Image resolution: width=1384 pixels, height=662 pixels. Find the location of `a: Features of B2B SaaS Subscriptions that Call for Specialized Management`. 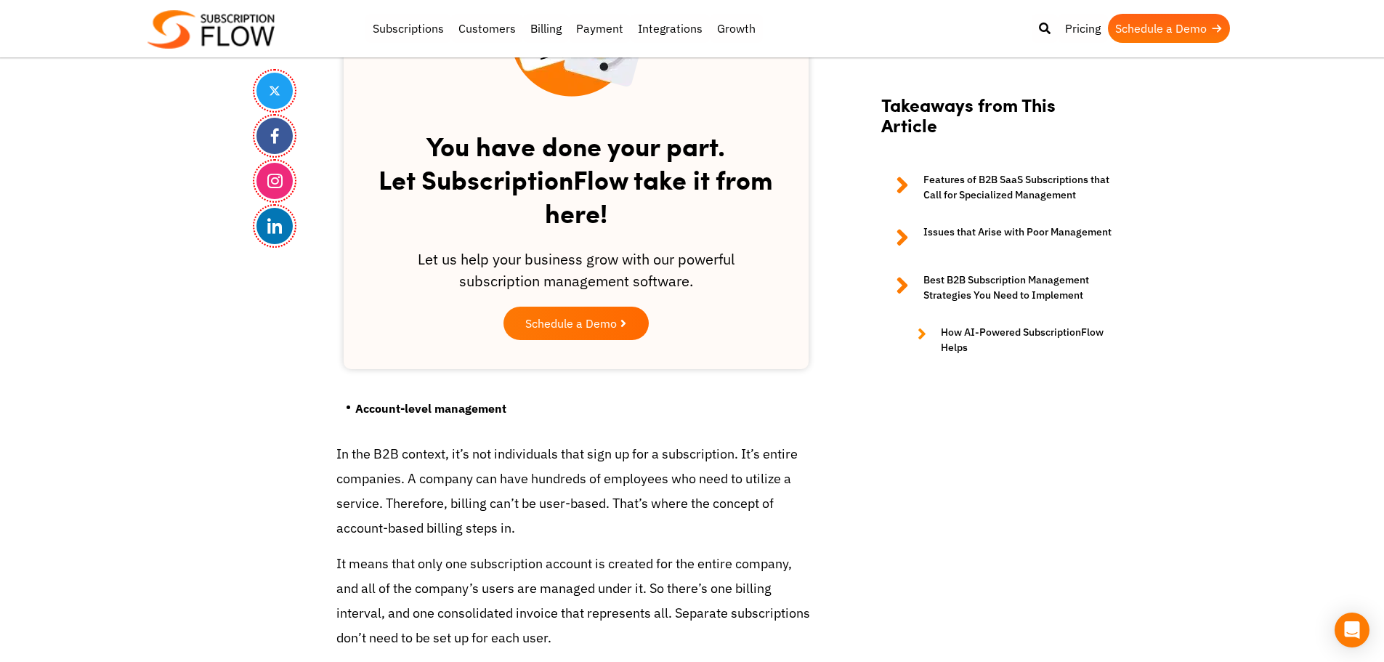

a: Features of B2B SaaS Subscriptions that Call for Specialized Management is located at coordinates (998, 188).